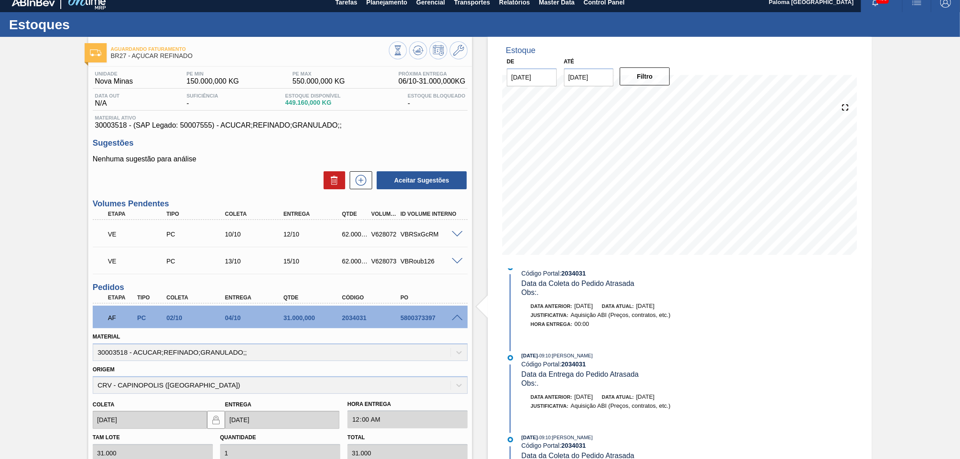 The height and width of the screenshot is (459, 960). I want to click on span: Unidade, so click(114, 74).